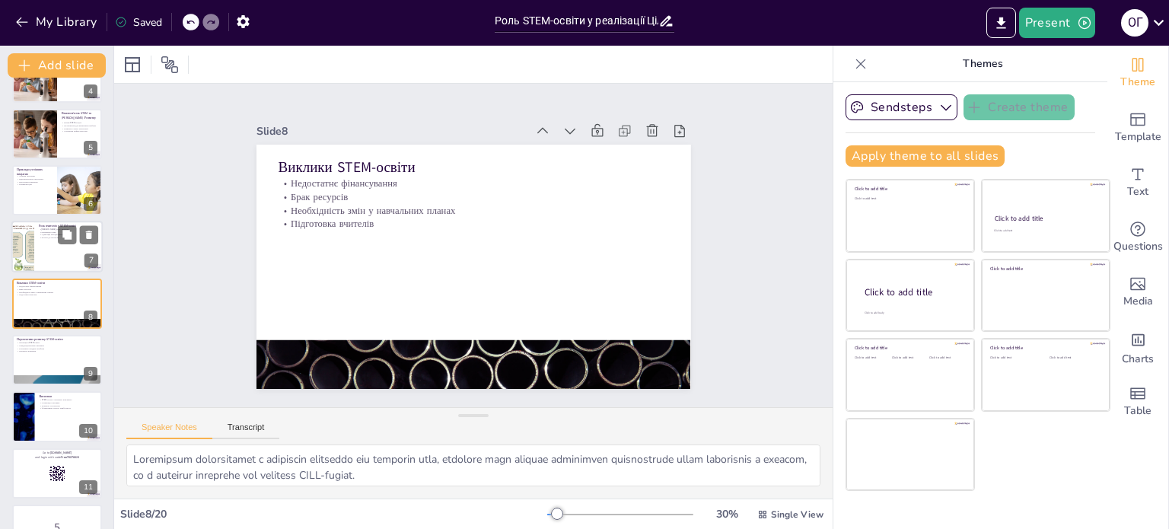  I want to click on div: Change the overall theme, so click(1138, 73).